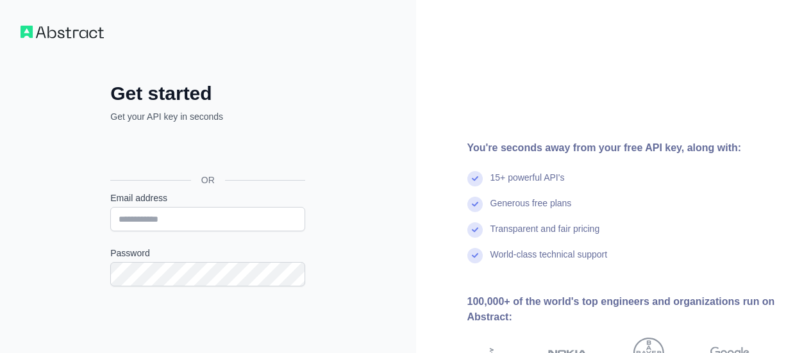 The height and width of the screenshot is (353, 811). What do you see at coordinates (531, 210) in the screenshot?
I see `div: Generous free plans` at bounding box center [531, 210].